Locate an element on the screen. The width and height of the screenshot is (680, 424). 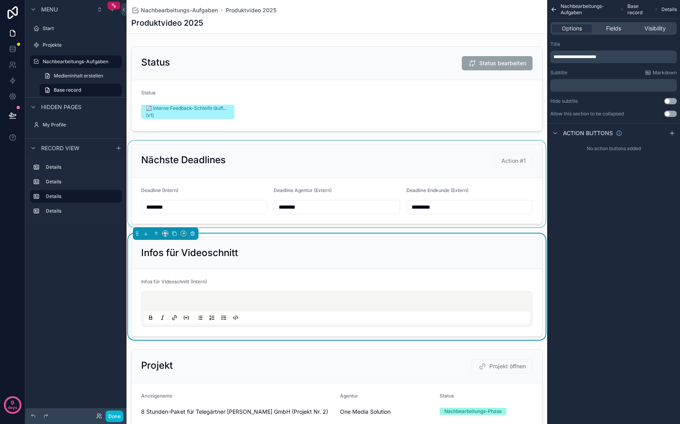
span: Visibility is located at coordinates (655, 28).